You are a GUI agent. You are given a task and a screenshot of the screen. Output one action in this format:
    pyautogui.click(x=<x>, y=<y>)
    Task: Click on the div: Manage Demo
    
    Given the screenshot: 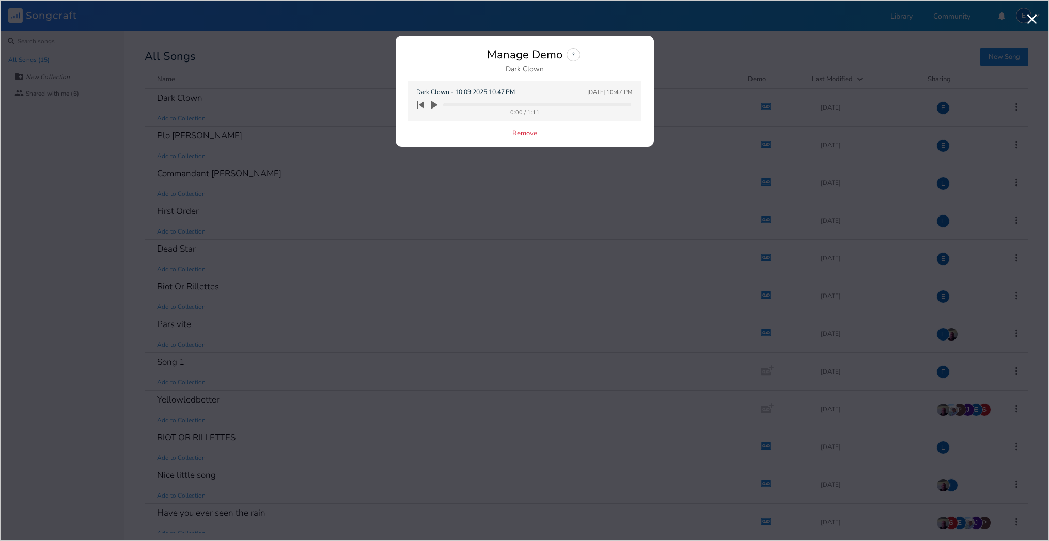 What is the action you would take?
    pyautogui.click(x=525, y=55)
    